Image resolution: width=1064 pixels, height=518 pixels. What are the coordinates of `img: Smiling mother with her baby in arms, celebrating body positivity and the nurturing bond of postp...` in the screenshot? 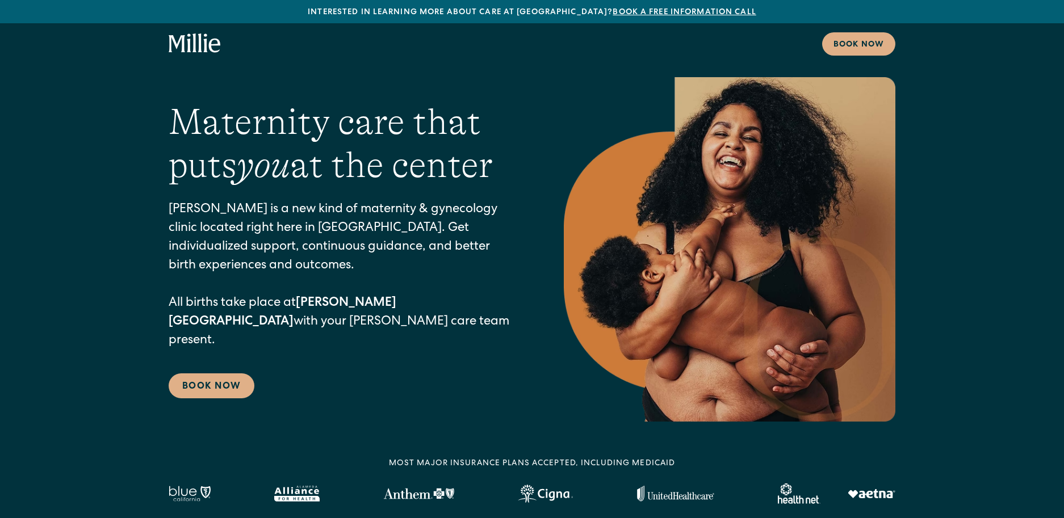 It's located at (729, 249).